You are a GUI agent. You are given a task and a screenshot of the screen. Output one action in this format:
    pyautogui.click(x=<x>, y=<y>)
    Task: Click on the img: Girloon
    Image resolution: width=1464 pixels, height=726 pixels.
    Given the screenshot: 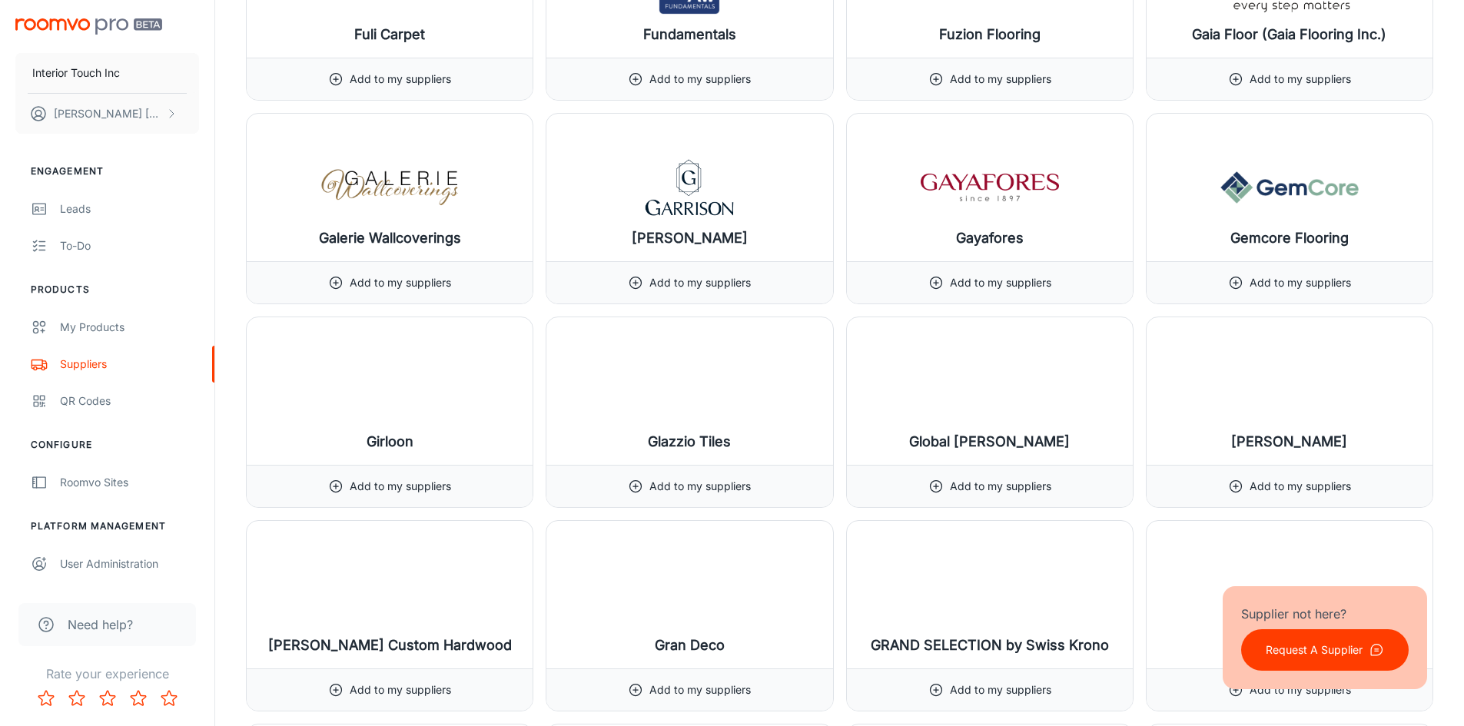 What is the action you would take?
    pyautogui.click(x=390, y=391)
    